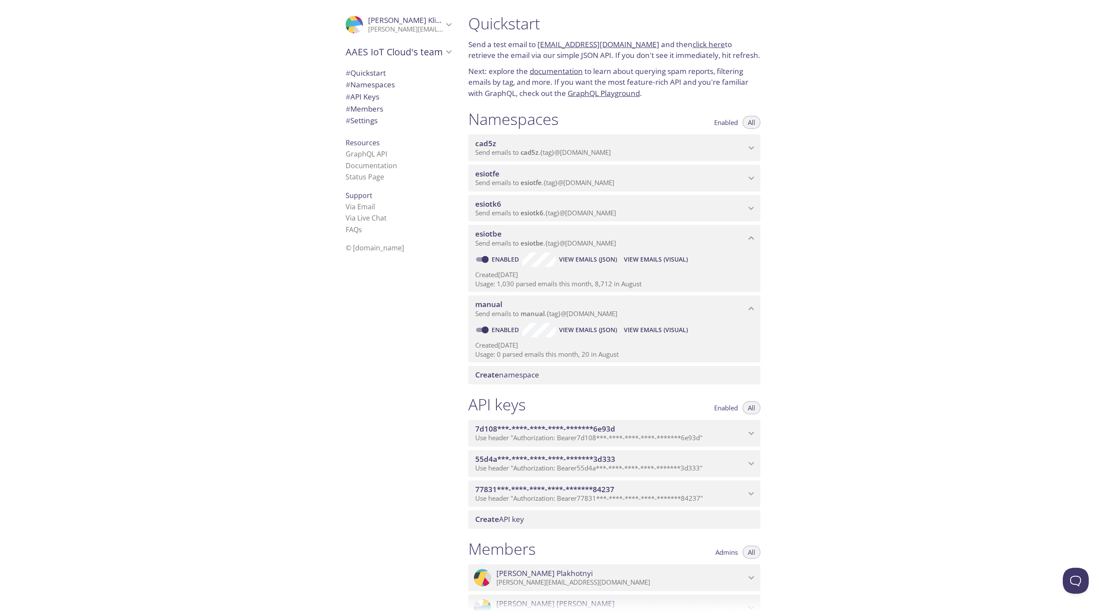 This screenshot has width=1106, height=611. Describe the element at coordinates (354, 229) in the screenshot. I see `a: FAQ` at that location.